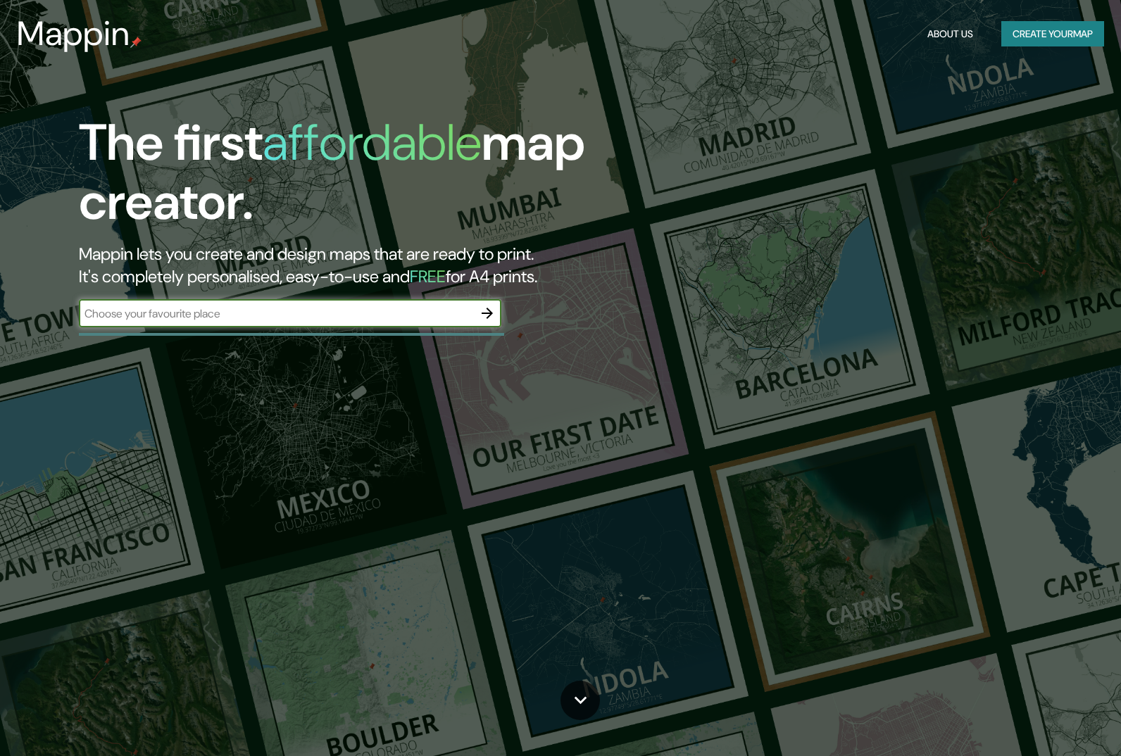  Describe the element at coordinates (372, 142) in the screenshot. I see `h1: affordable` at that location.